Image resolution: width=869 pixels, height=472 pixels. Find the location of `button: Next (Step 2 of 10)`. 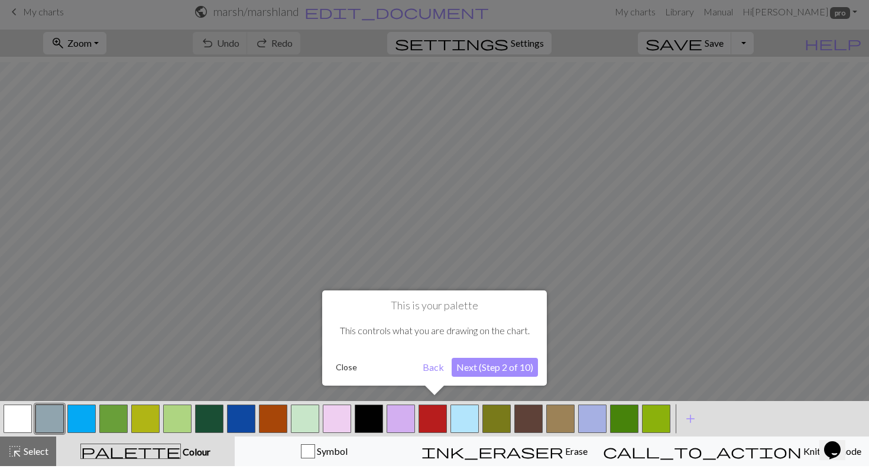

button: Next (Step 2 of 10) is located at coordinates (495, 367).